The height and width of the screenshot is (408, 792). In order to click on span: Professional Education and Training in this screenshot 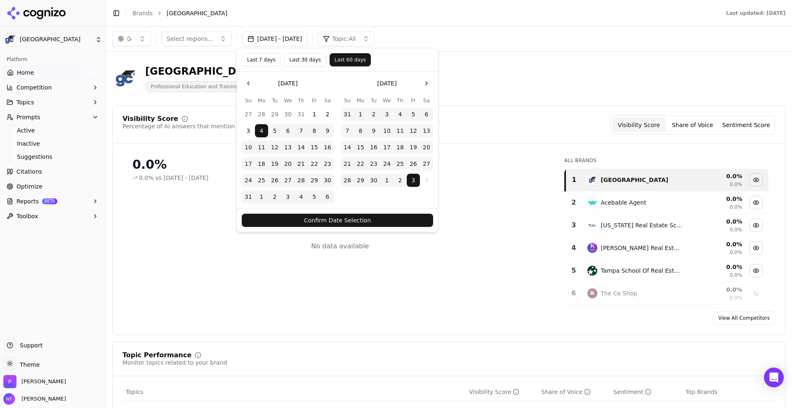, I will do `click(194, 87)`.